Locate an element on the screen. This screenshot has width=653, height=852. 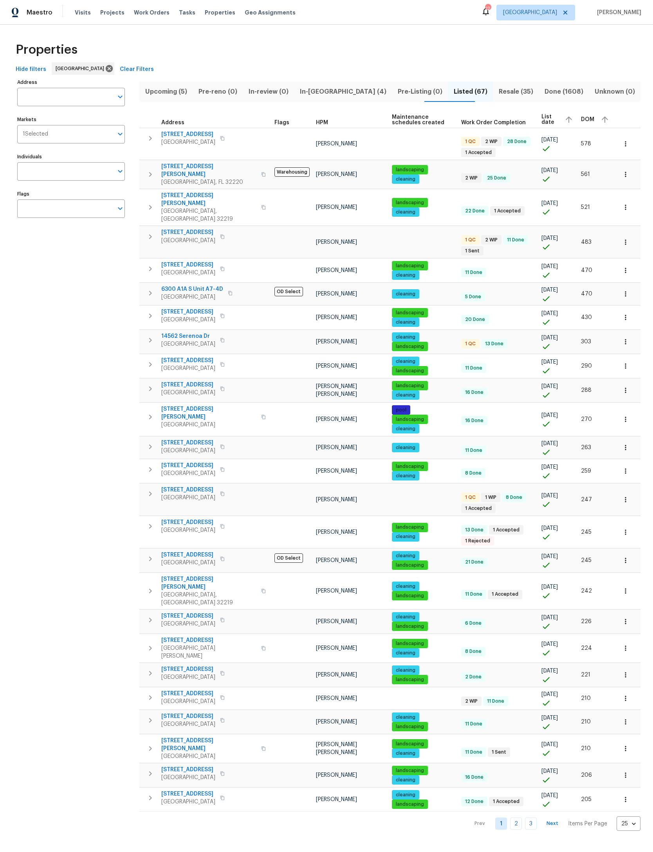
span: Pre-Listing (0) is located at coordinates (420, 92).